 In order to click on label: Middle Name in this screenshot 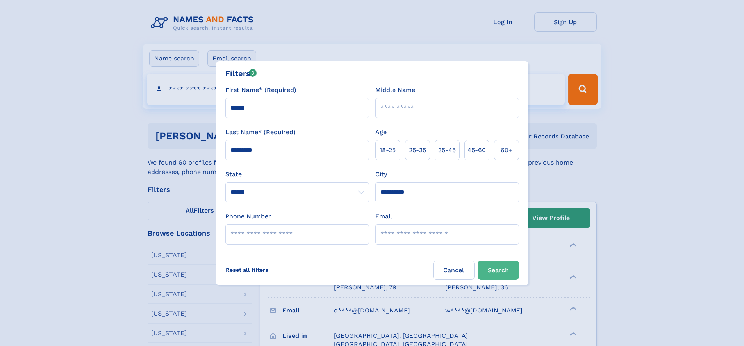, I will do `click(395, 90)`.